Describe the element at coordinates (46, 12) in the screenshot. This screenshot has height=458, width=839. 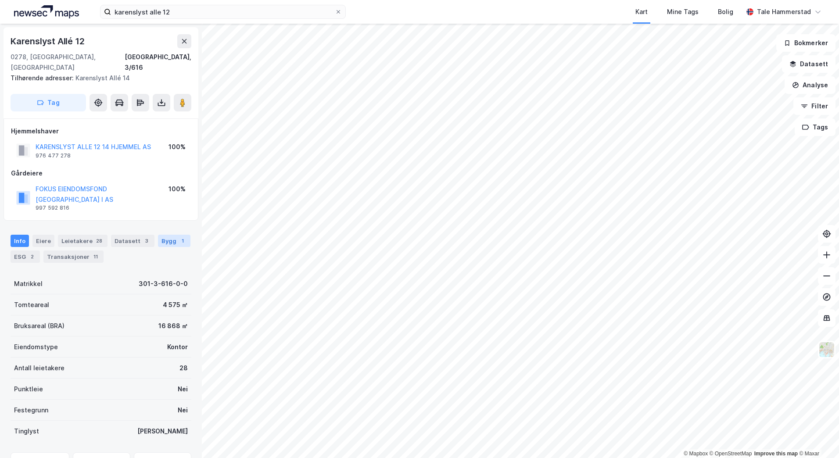
I see `img: logo.a4113a55bc3d86da70a041830d287a7e.svg` at that location.